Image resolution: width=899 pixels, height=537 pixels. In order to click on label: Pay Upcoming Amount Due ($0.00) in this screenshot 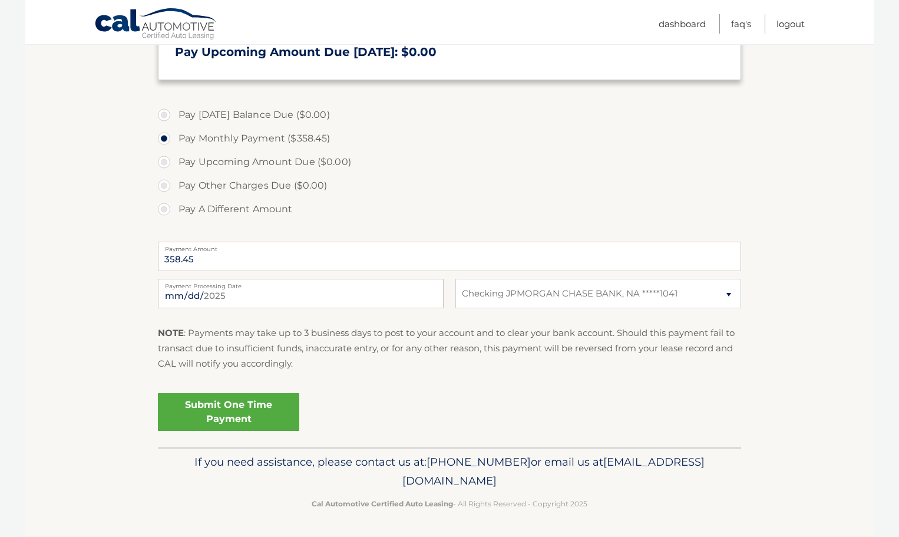, I will do `click(450, 162)`.